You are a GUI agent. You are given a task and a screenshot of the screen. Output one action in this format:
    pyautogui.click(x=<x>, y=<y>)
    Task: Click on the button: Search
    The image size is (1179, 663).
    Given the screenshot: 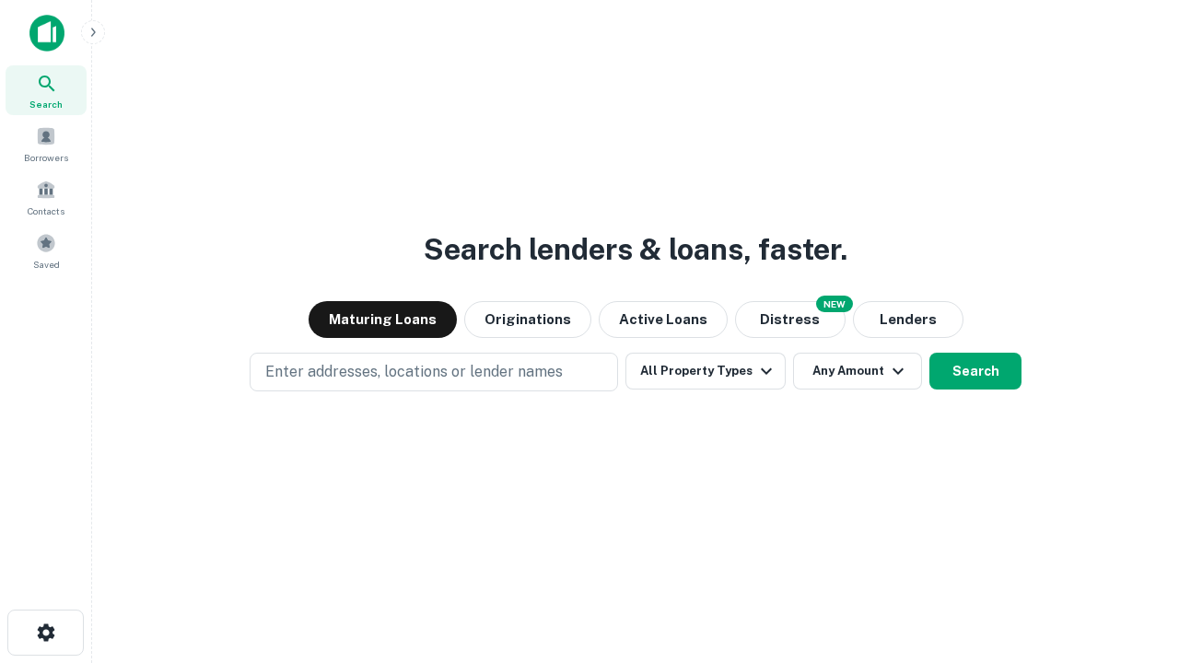 What is the action you would take?
    pyautogui.click(x=975, y=371)
    